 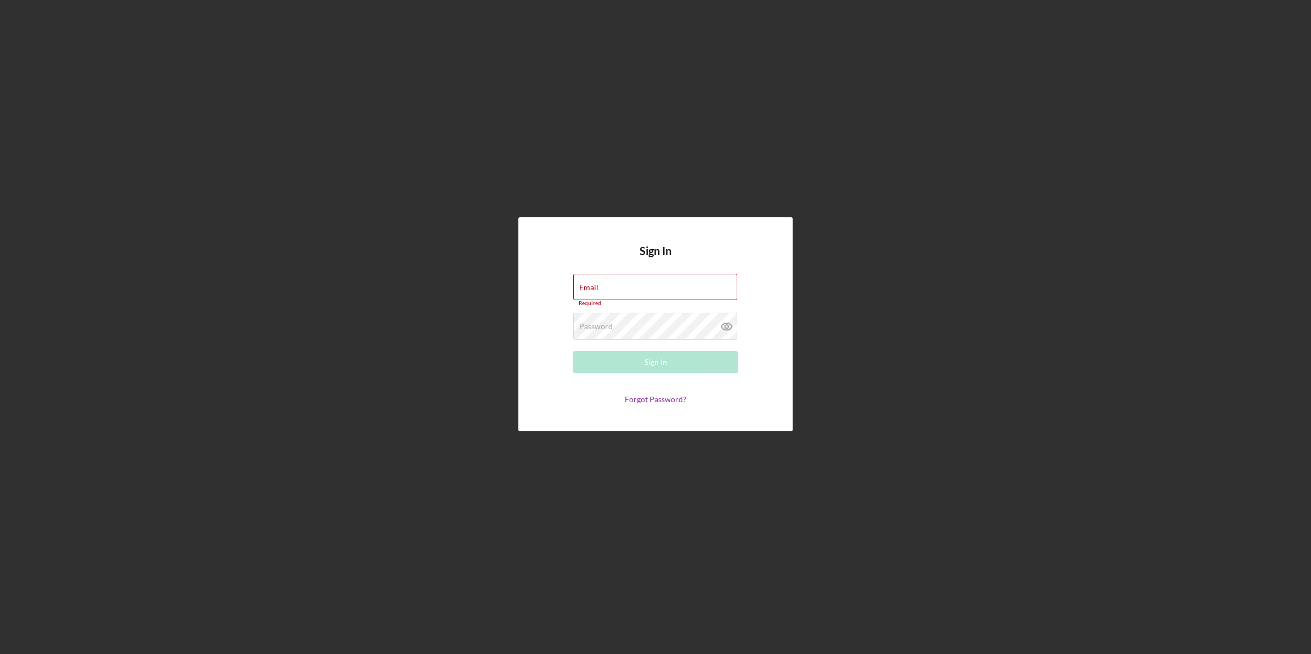 What do you see at coordinates (656, 362) in the screenshot?
I see `button: Sign In` at bounding box center [656, 362].